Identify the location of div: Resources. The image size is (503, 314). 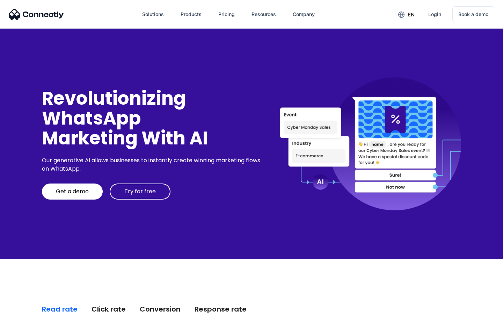
(264, 14).